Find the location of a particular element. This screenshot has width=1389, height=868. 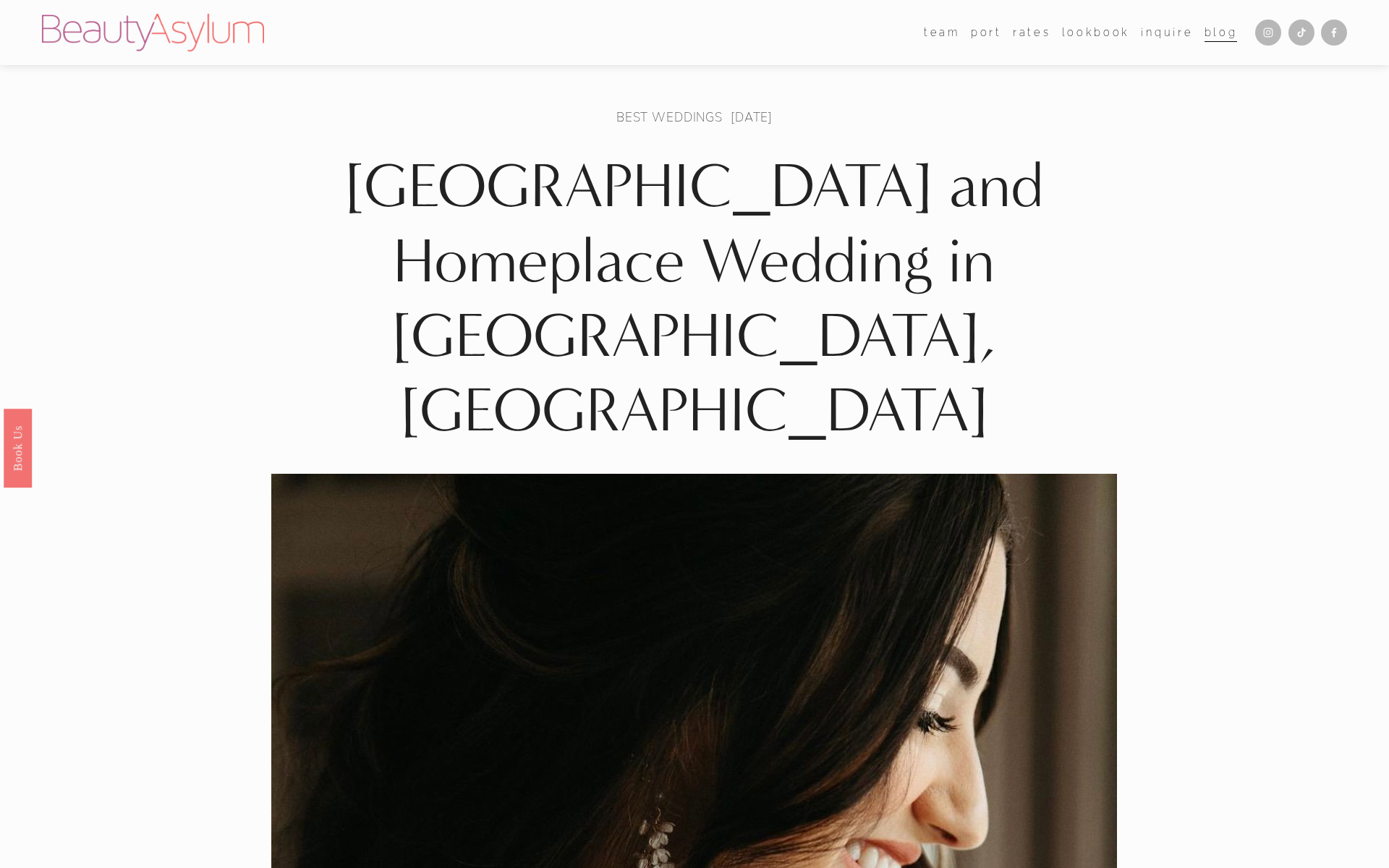

span: team is located at coordinates (941, 32).